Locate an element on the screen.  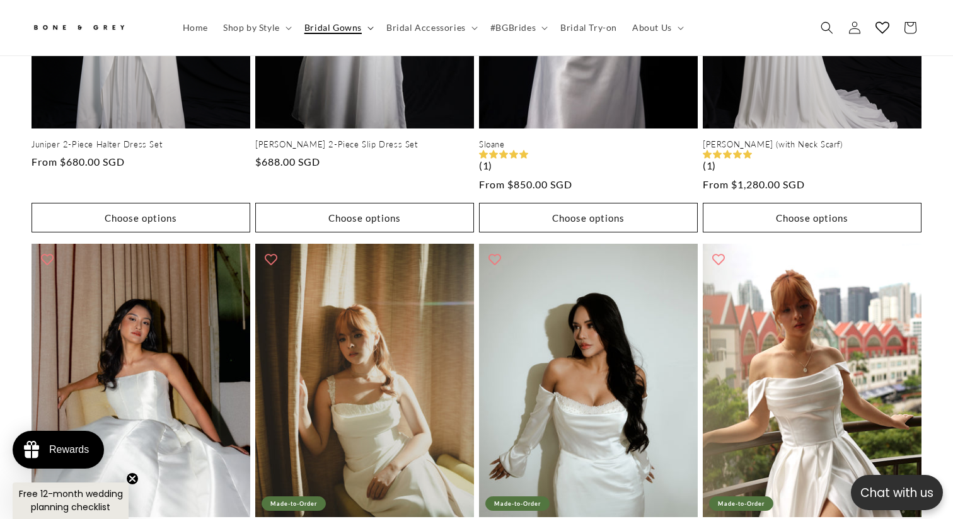
span: Bridal Gowns is located at coordinates (333, 28).